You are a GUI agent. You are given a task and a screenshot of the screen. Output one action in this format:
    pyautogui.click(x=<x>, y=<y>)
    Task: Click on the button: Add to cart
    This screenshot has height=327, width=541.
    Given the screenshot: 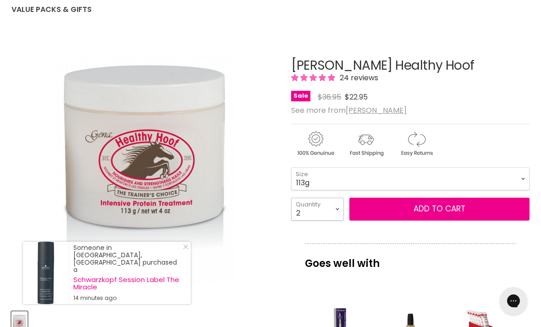 What is the action you would take?
    pyautogui.click(x=439, y=209)
    